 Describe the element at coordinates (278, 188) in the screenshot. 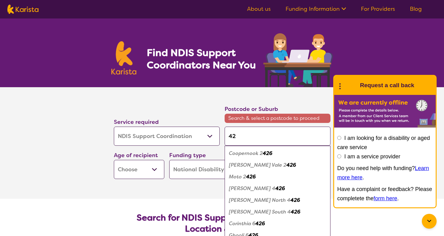

I see `div: Jackson 4426` at that location.